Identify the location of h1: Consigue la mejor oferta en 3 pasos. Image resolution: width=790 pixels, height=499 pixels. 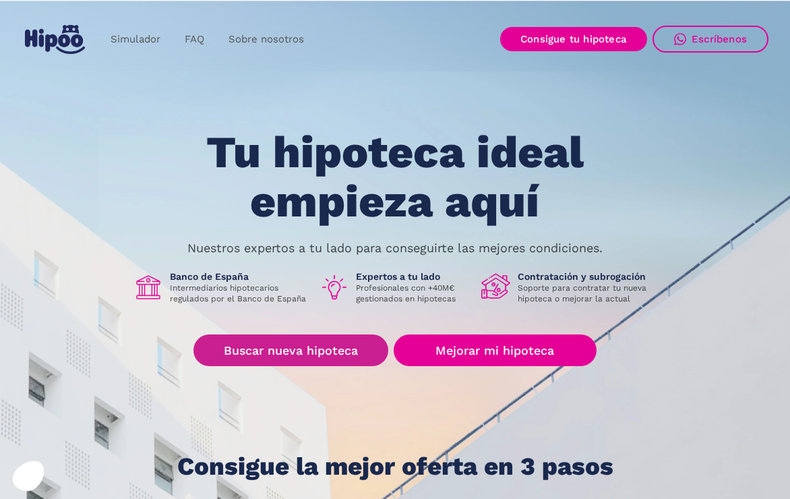
(395, 467).